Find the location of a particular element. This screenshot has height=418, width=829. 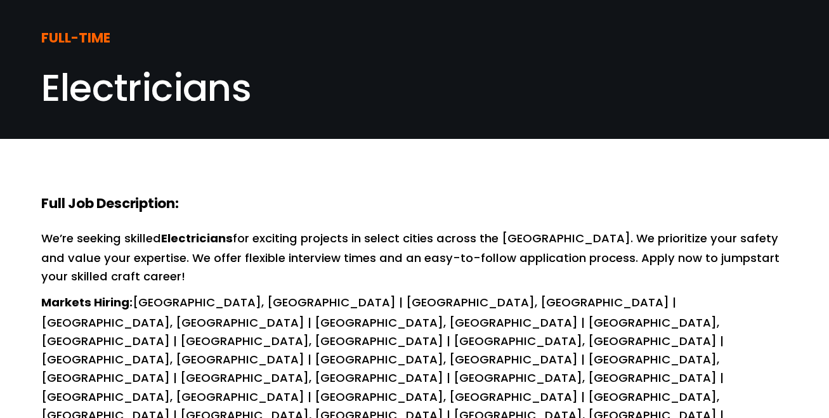

strong: Electricians is located at coordinates (197, 239).